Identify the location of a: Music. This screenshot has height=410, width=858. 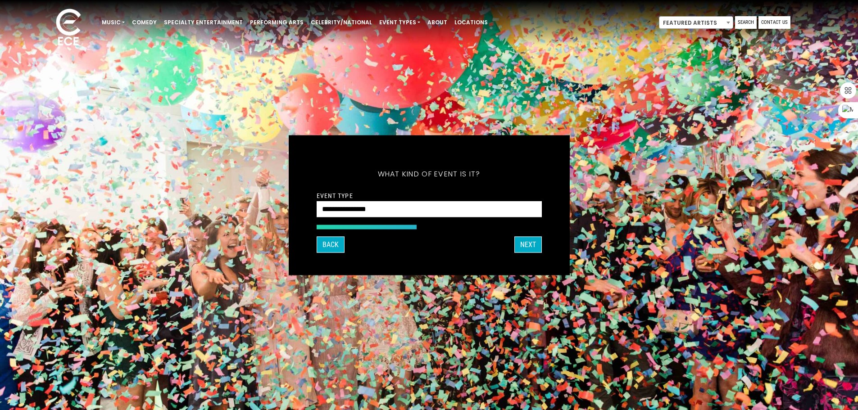
(113, 23).